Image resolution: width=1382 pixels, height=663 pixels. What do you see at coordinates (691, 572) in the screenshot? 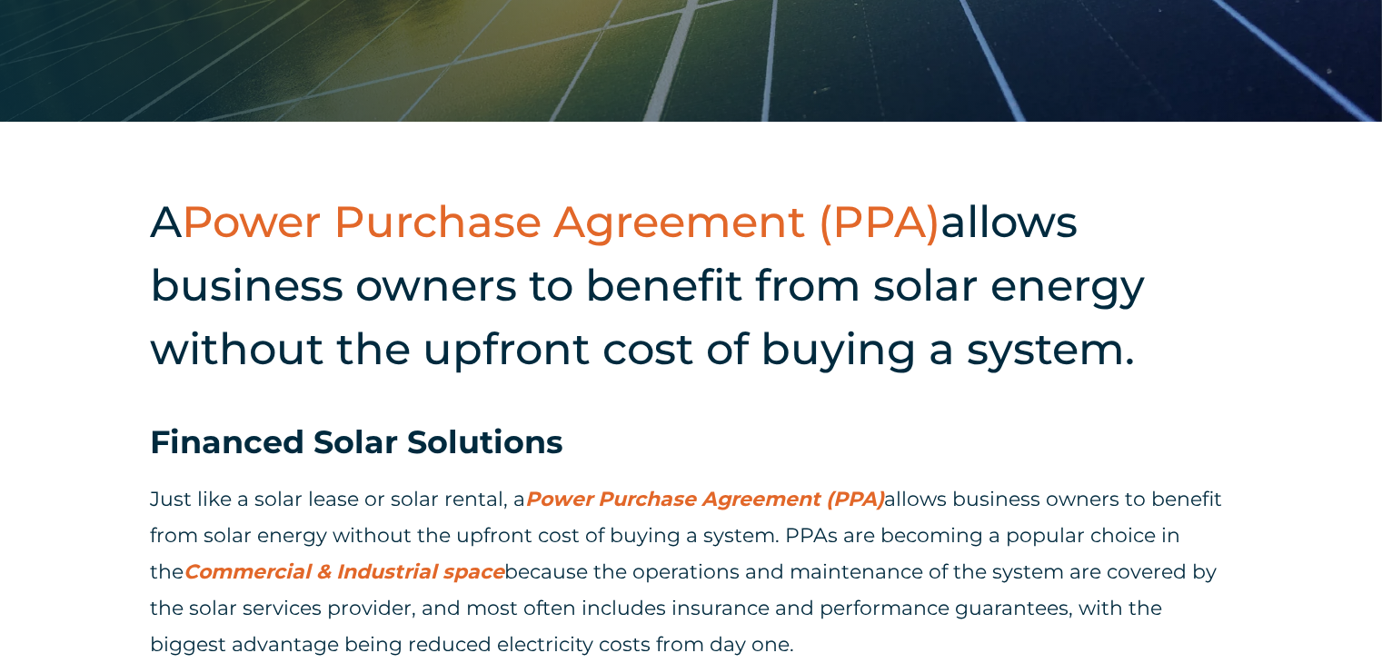
I see `p: Just like a solar lease or solar rental, a allows business owners to benefit from solar energy wi...` at bounding box center [691, 572].